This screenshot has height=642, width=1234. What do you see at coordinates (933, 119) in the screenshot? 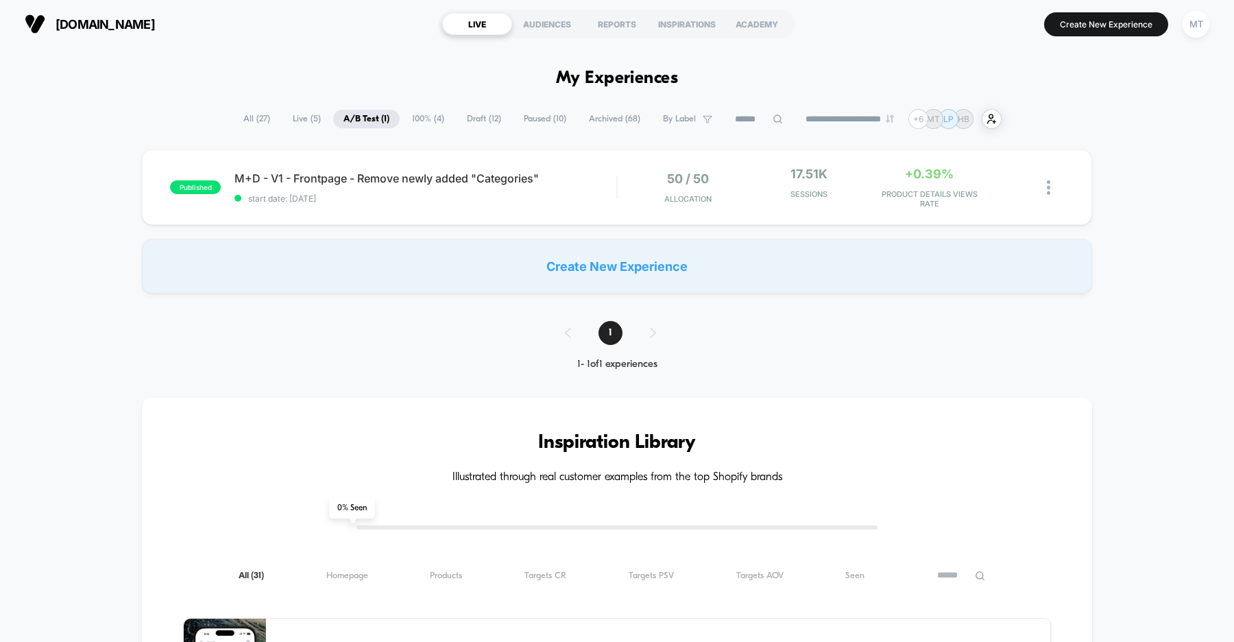
I see `p: MT` at bounding box center [933, 119].